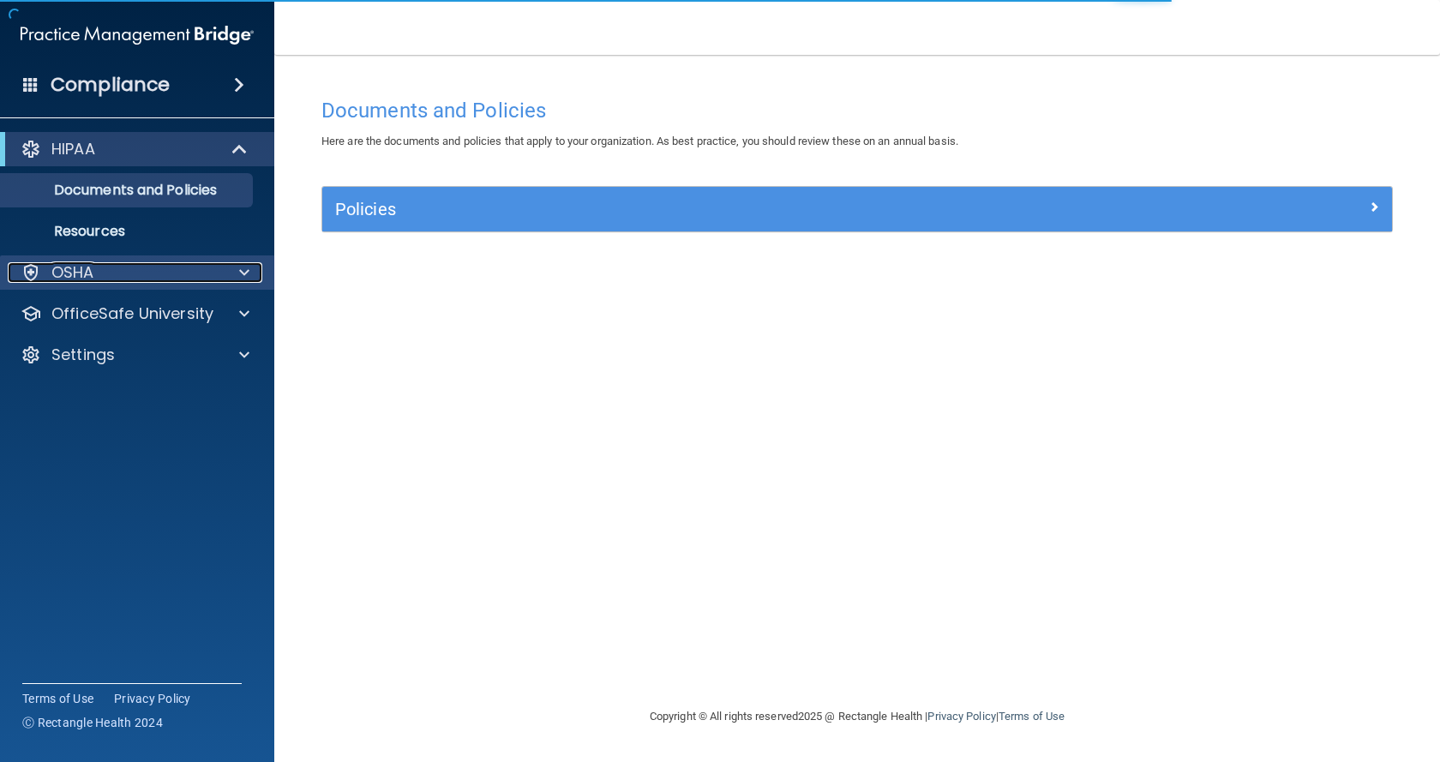  What do you see at coordinates (132, 314) in the screenshot?
I see `p: OfficeSafe University` at bounding box center [132, 314].